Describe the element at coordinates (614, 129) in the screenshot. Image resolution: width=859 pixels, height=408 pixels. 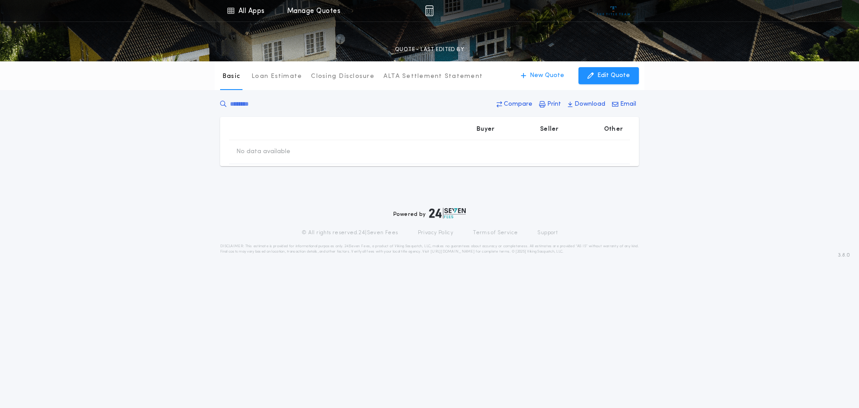
I see `p: Other` at that location.